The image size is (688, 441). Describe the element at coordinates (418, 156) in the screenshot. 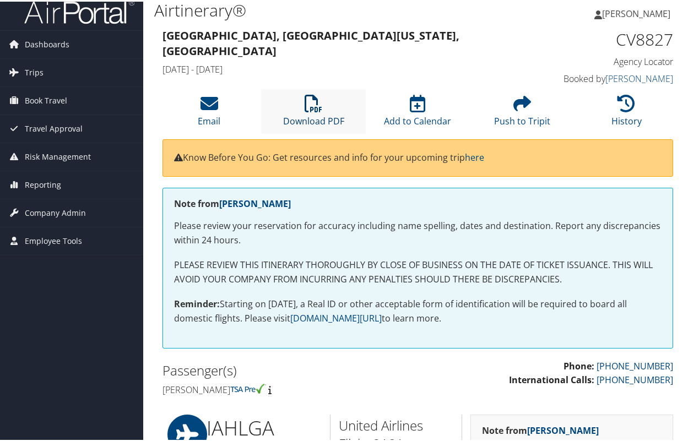

I see `p: Know Before You Go: Get resources and info for your upcoming trip` at that location.